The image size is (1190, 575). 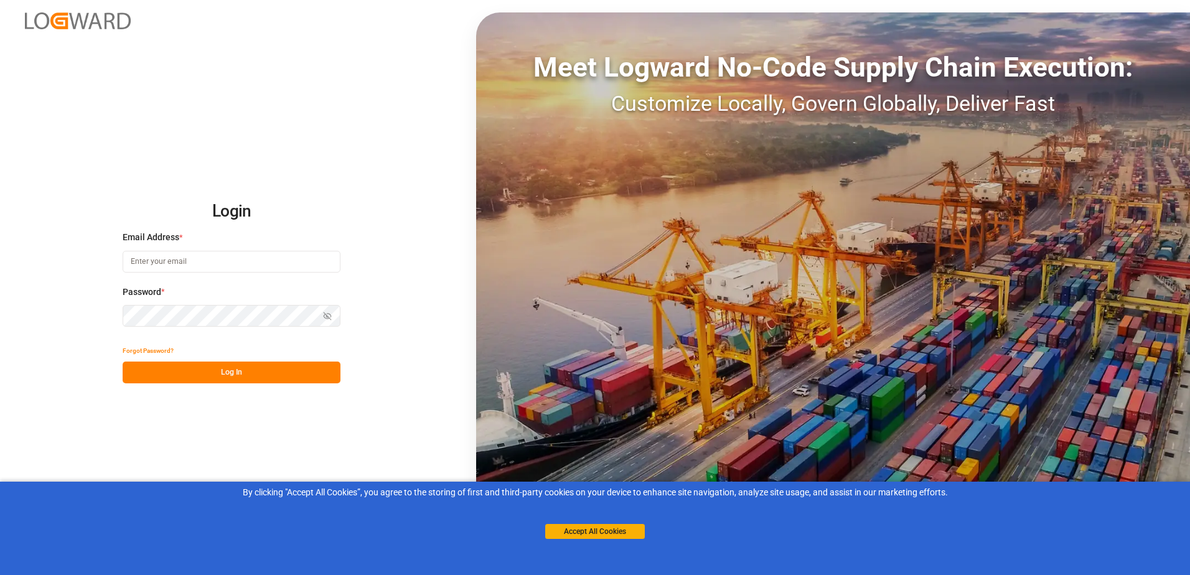 What do you see at coordinates (595, 532) in the screenshot?
I see `button: Accept All Cookies` at bounding box center [595, 532].